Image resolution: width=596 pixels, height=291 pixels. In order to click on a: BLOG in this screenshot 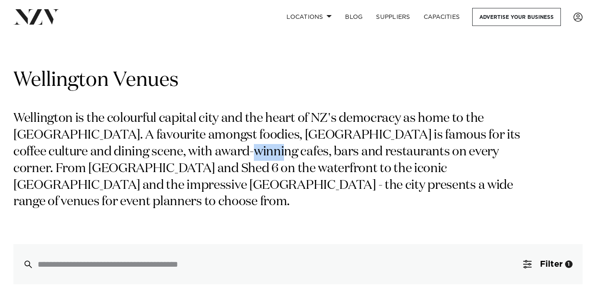, I will do `click(354, 17)`.